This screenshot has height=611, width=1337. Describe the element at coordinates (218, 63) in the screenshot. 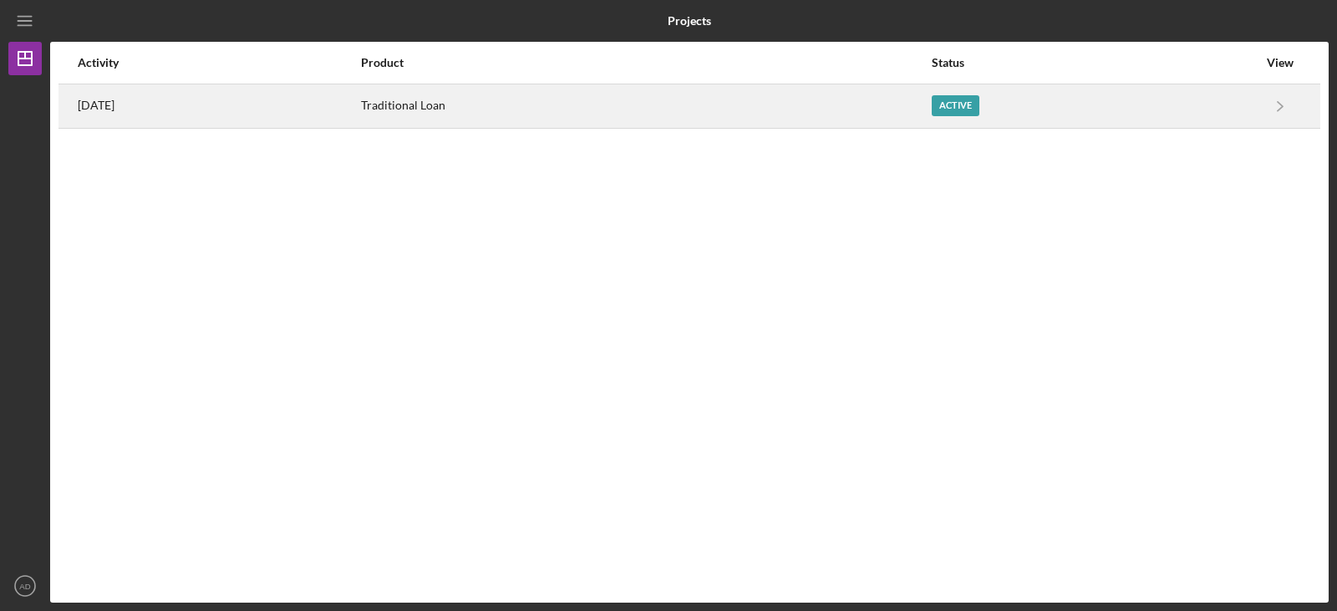

I see `div: Activity` at that location.